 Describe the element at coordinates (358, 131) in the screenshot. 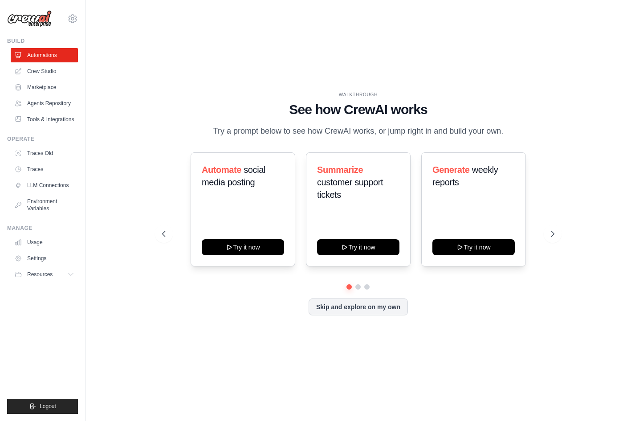

I see `p: Try a prompt below to see how CrewAI works, or jump right in and build your own.` at that location.